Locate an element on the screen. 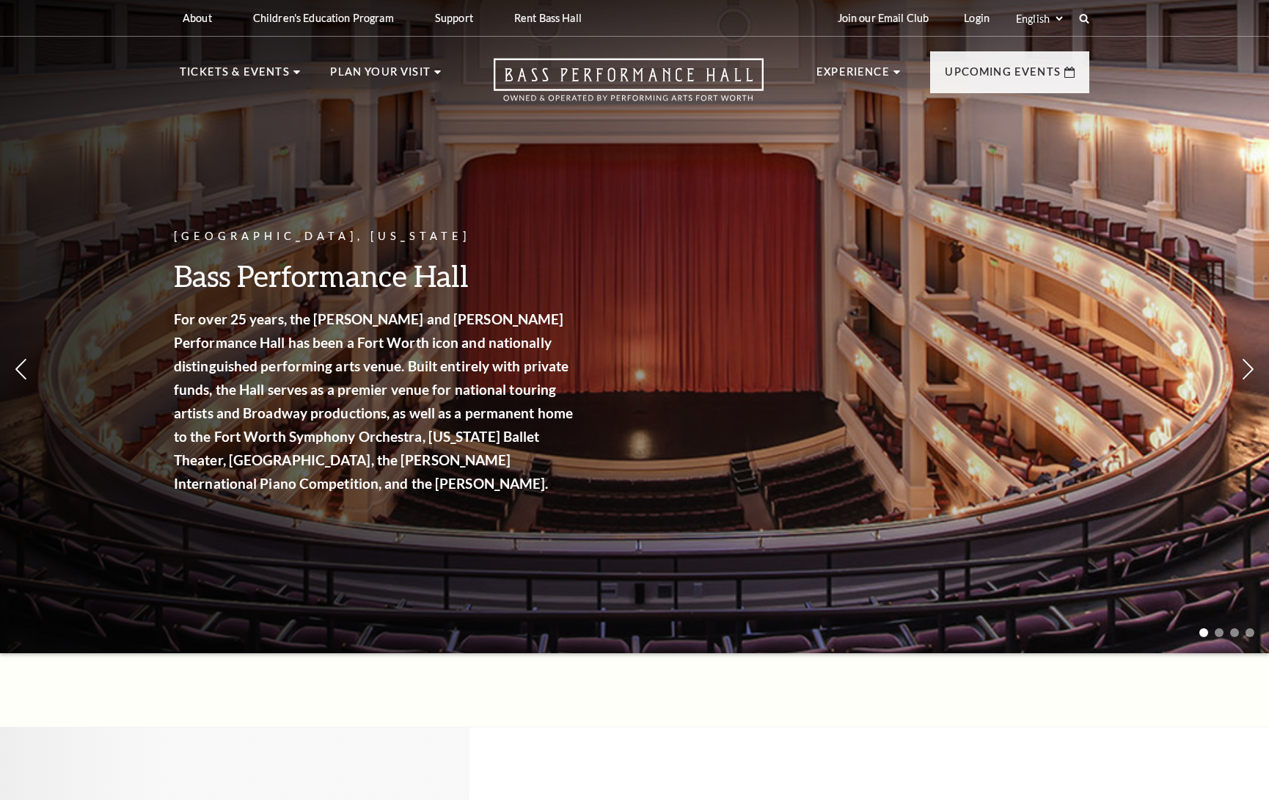  h3: Bass Performance Hall is located at coordinates (376, 275).